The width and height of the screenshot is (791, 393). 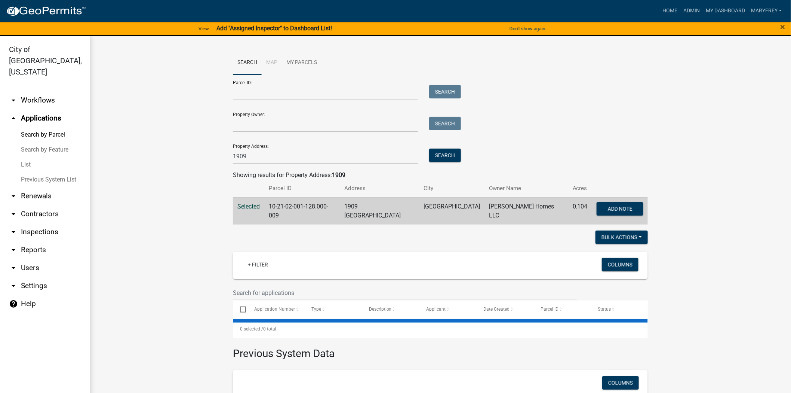 What do you see at coordinates (240, 309) in the screenshot?
I see `datatable-header-cell: Select` at bounding box center [240, 309].